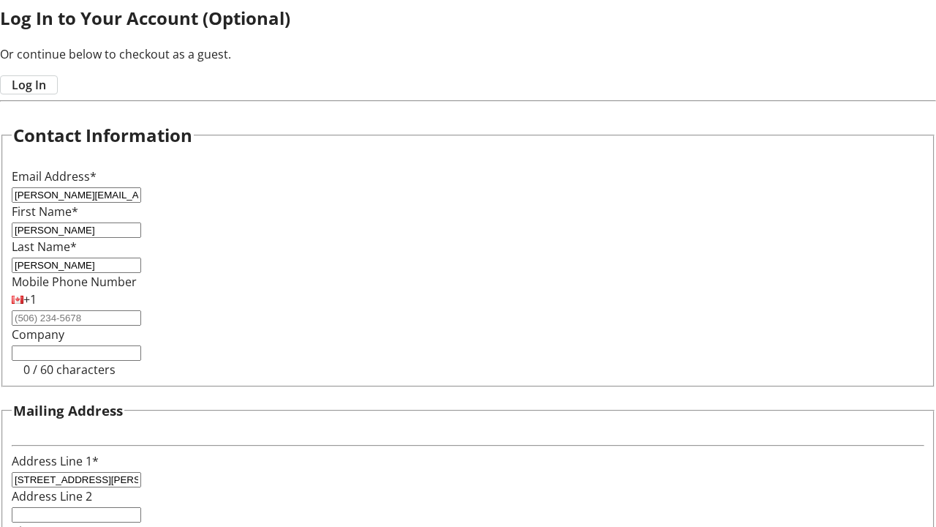 Image resolution: width=936 pixels, height=527 pixels. What do you see at coordinates (38, 334) in the screenshot?
I see `label: Company` at bounding box center [38, 334].